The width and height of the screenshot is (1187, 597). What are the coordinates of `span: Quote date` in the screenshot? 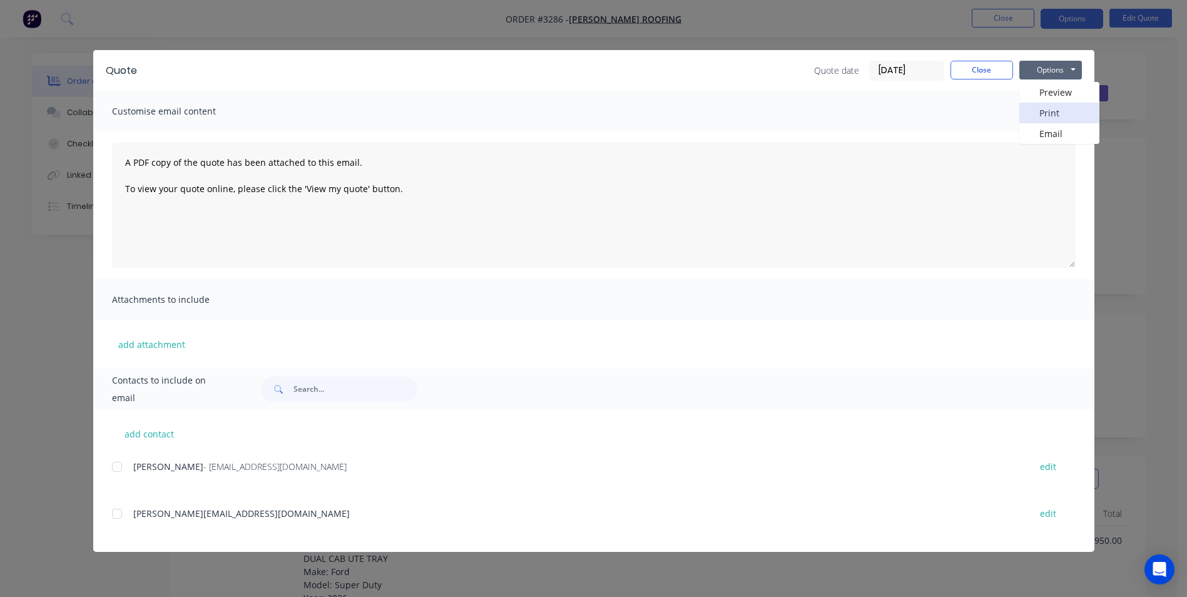 It's located at (836, 70).